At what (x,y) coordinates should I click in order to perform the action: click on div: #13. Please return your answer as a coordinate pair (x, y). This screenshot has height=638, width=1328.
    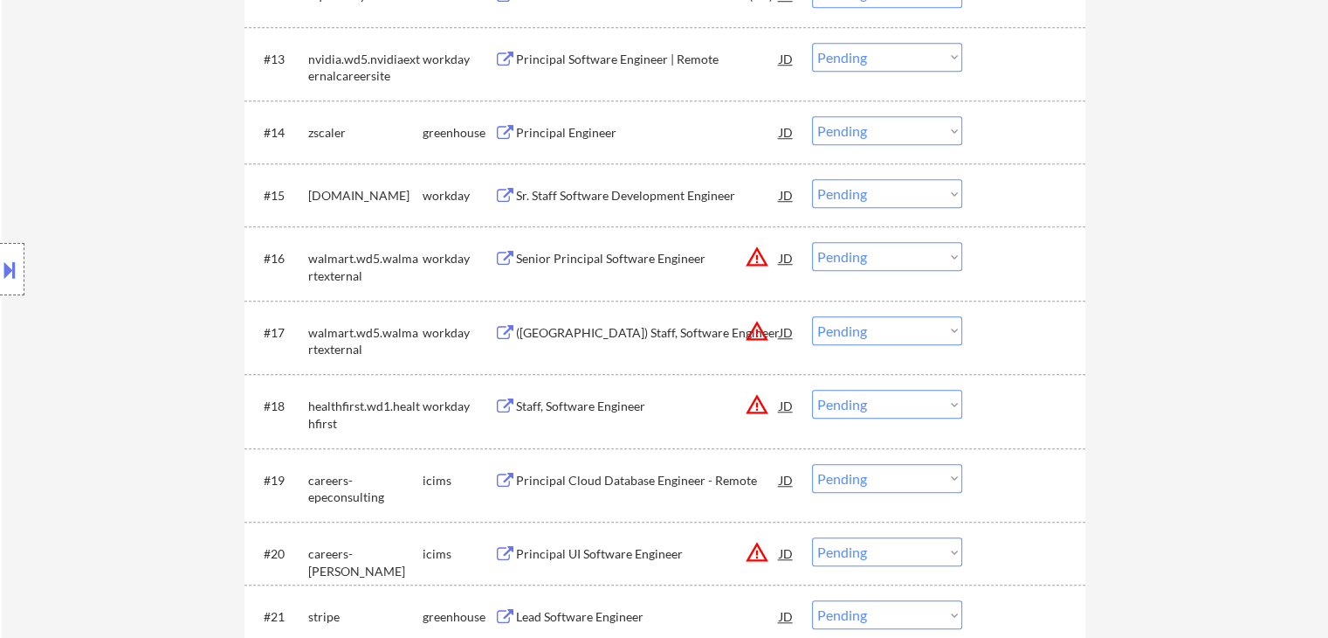
    Looking at the image, I should click on (279, 59).